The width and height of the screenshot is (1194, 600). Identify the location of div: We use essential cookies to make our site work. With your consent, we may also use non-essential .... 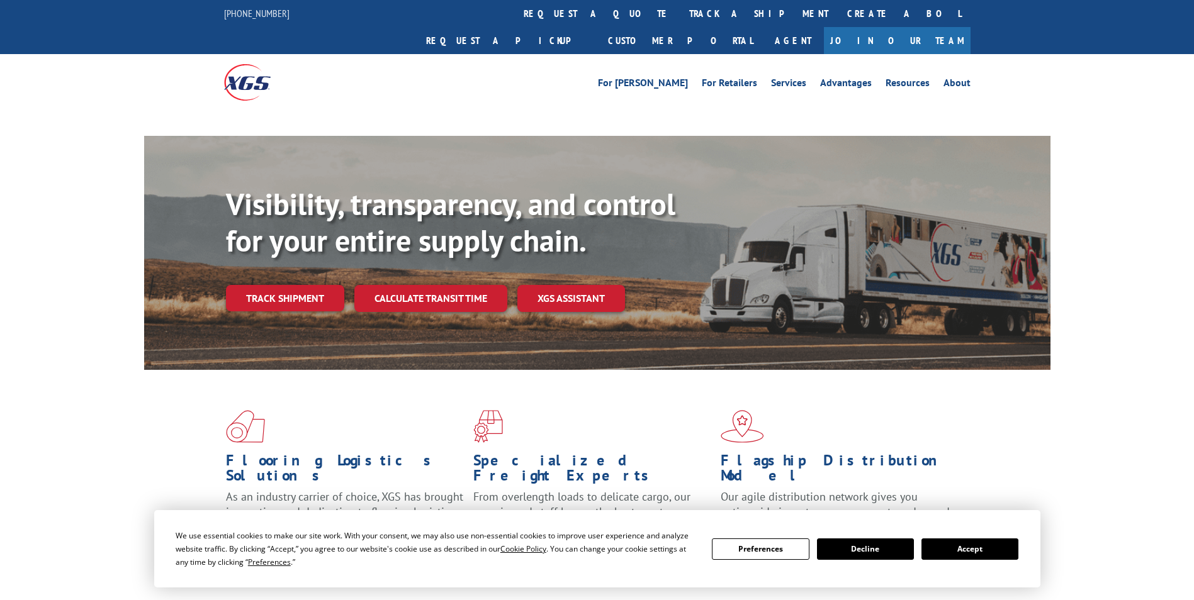
(436, 549).